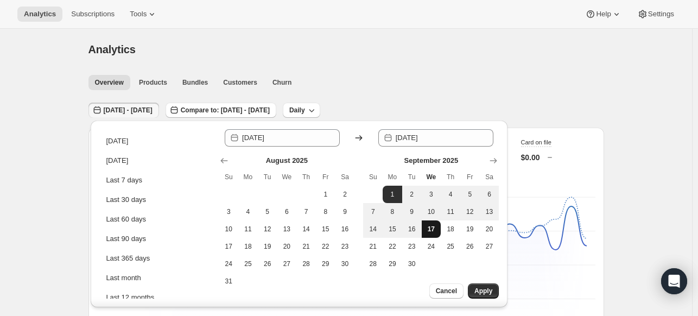  Describe the element at coordinates (287, 212) in the screenshot. I see `button: Wednesday August 6 2025` at that location.